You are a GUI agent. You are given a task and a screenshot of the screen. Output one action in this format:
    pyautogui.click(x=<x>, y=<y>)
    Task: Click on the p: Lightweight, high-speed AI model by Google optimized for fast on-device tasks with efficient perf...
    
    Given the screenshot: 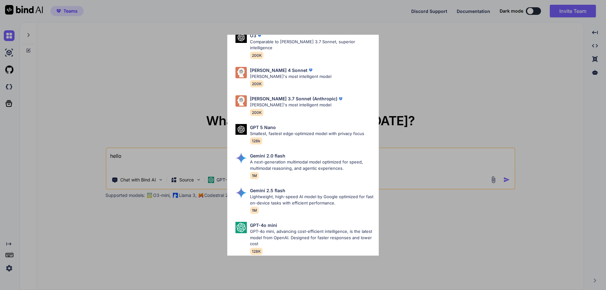 What is the action you would take?
    pyautogui.click(x=312, y=200)
    